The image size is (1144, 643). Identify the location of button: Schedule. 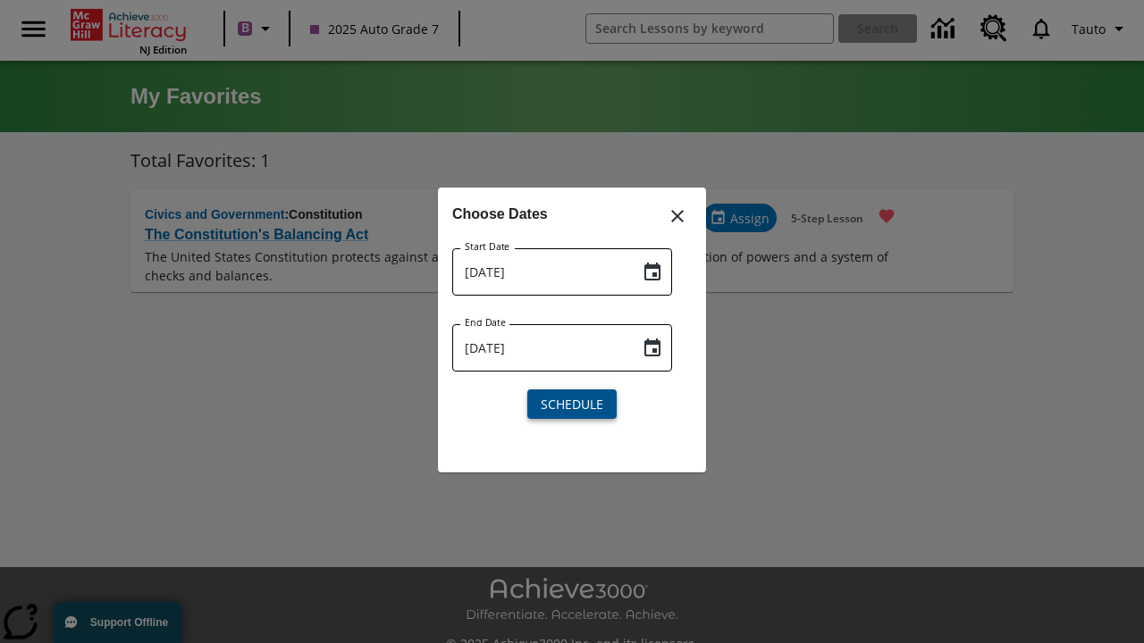
(572, 404).